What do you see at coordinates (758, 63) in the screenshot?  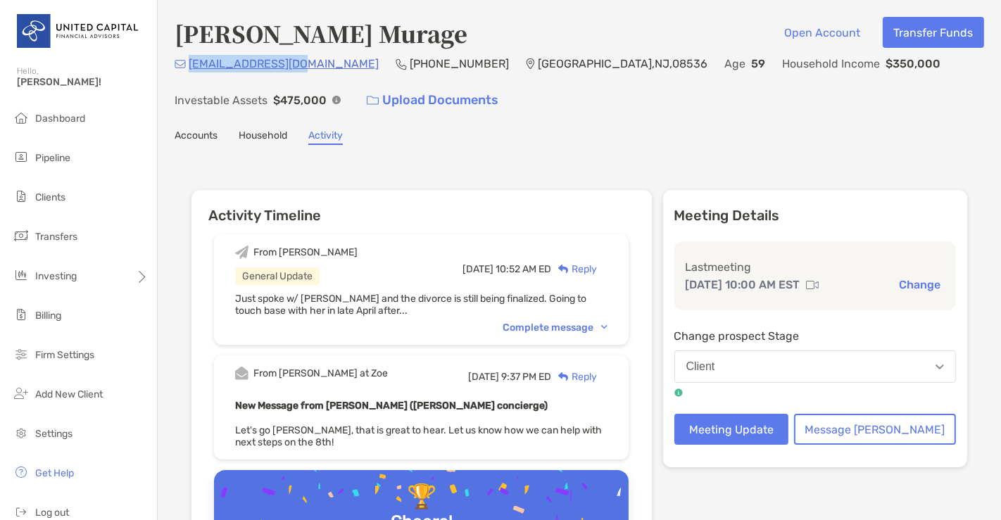 I see `p: 59` at bounding box center [758, 63].